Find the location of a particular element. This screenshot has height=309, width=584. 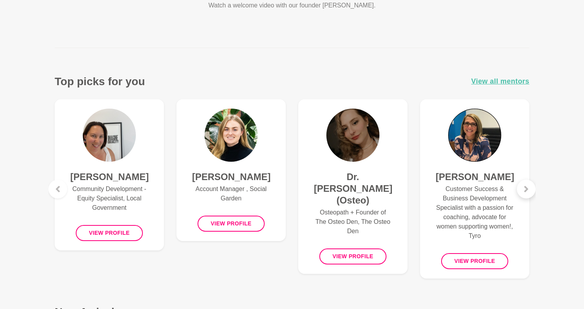

img: Kate Vertsonis is located at coordinates (475, 135).